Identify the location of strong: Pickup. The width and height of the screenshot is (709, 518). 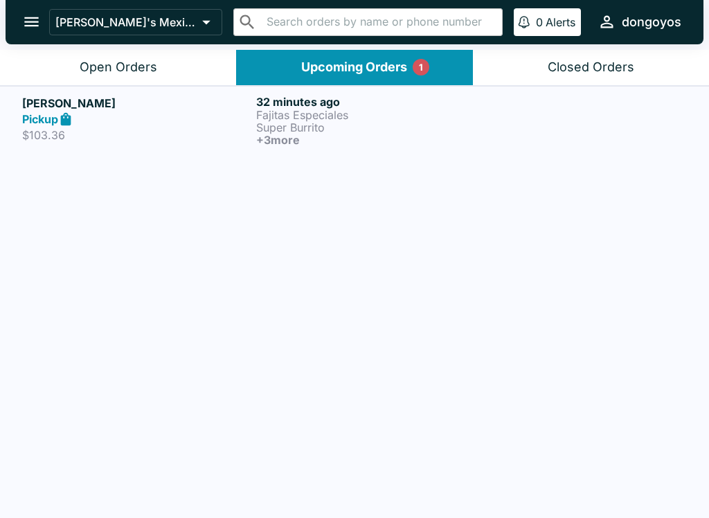
(40, 119).